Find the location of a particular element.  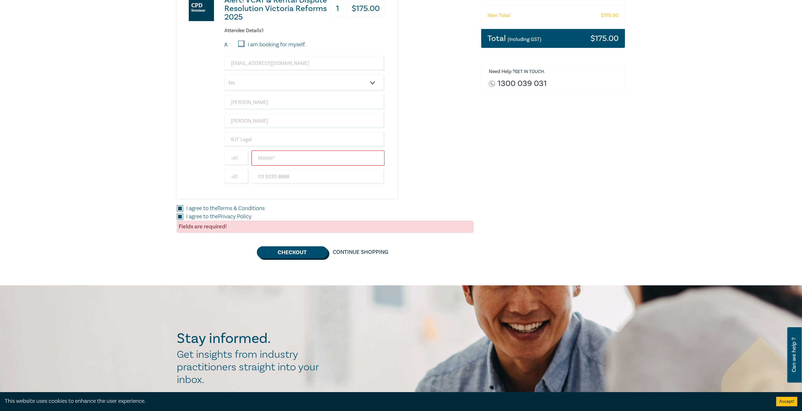

h3: $ 175.00 is located at coordinates (605, 38).